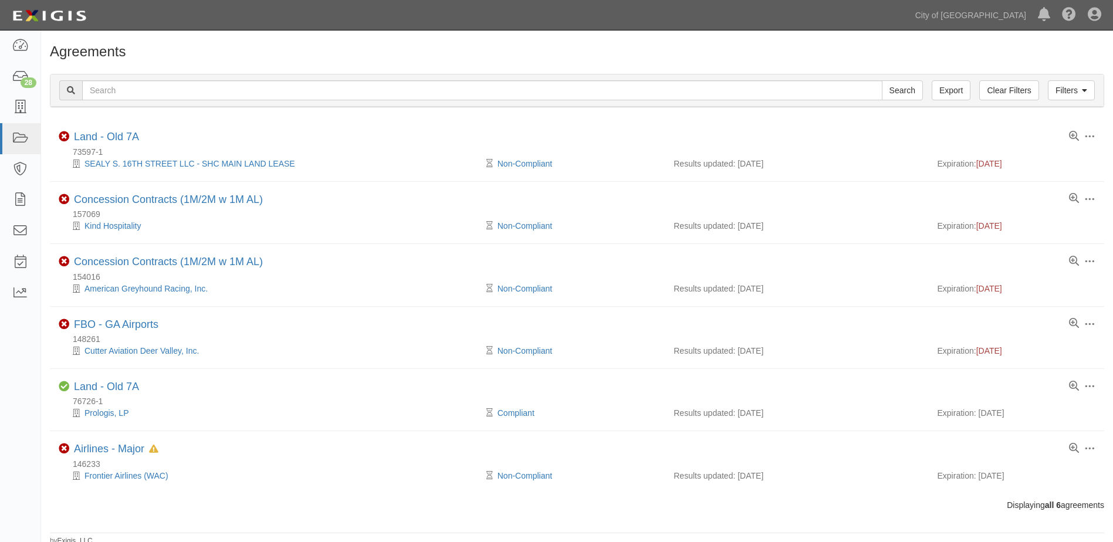 This screenshot has width=1113, height=542. Describe the element at coordinates (1071, 90) in the screenshot. I see `a: Filters` at that location.